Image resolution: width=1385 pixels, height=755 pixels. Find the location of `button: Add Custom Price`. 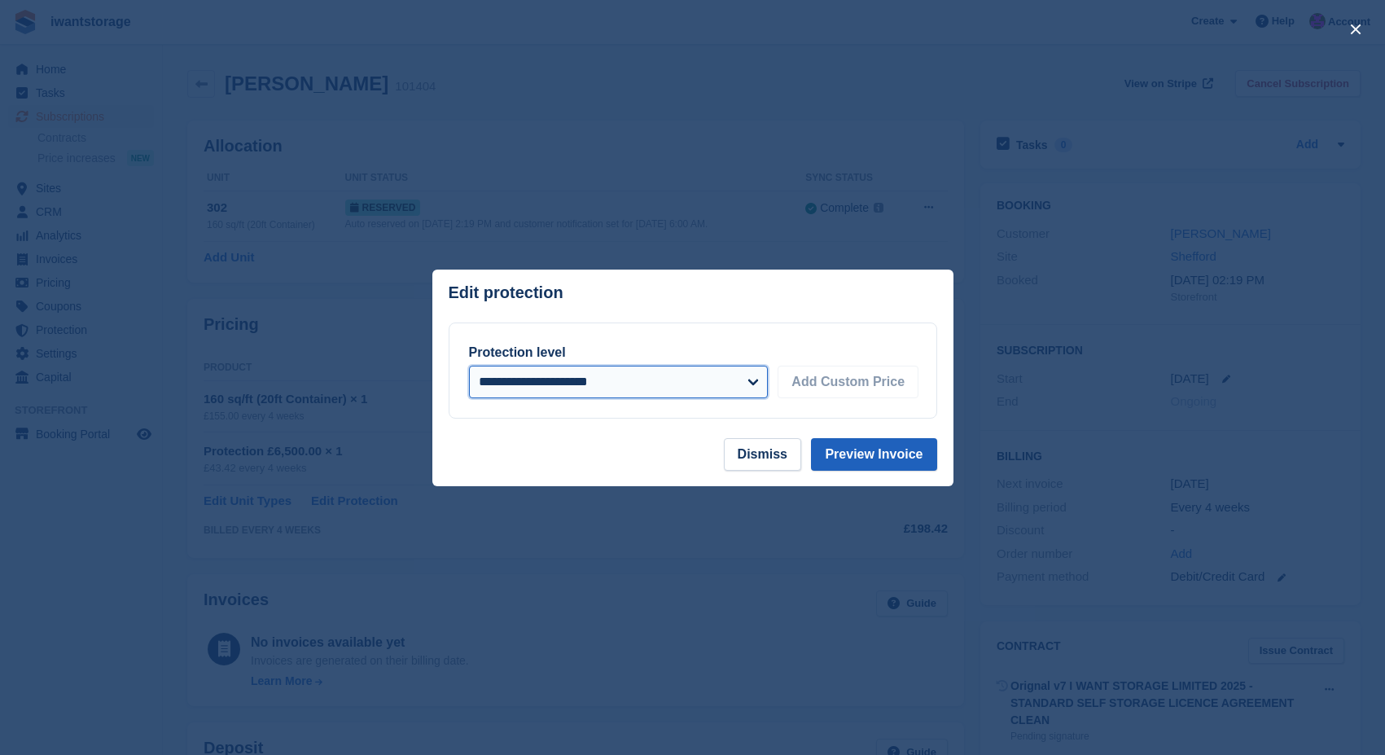

button: Add Custom Price is located at coordinates (847, 382).